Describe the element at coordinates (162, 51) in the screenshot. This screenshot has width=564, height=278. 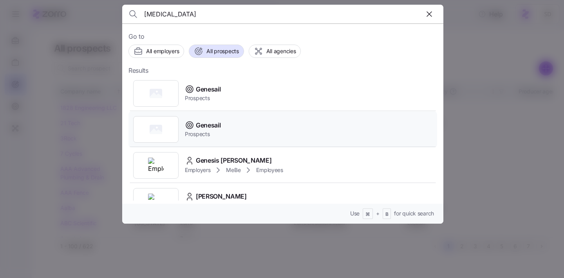
I see `span: All employers` at that location.